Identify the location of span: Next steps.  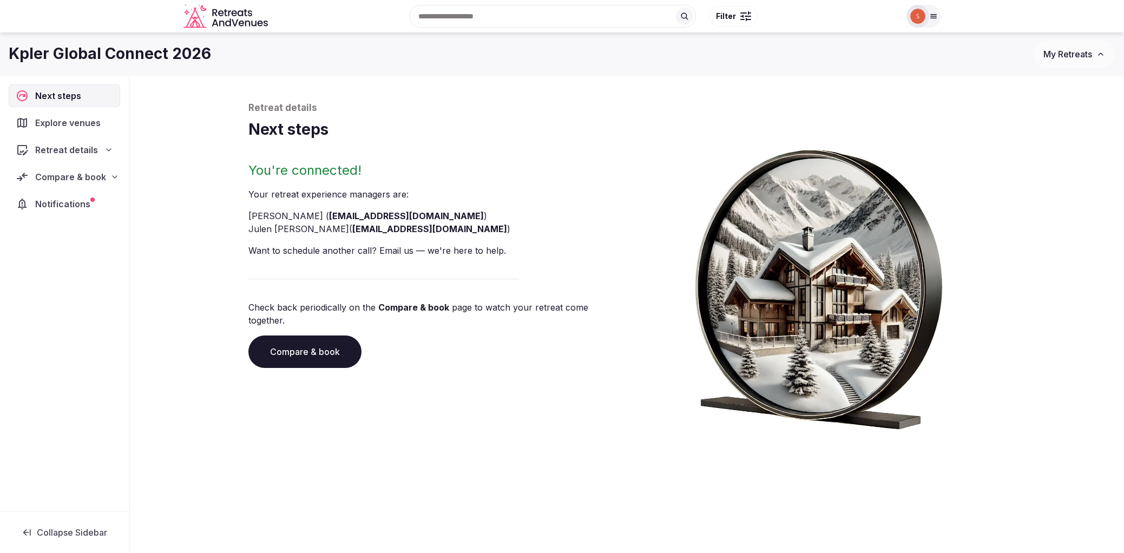
(60, 96).